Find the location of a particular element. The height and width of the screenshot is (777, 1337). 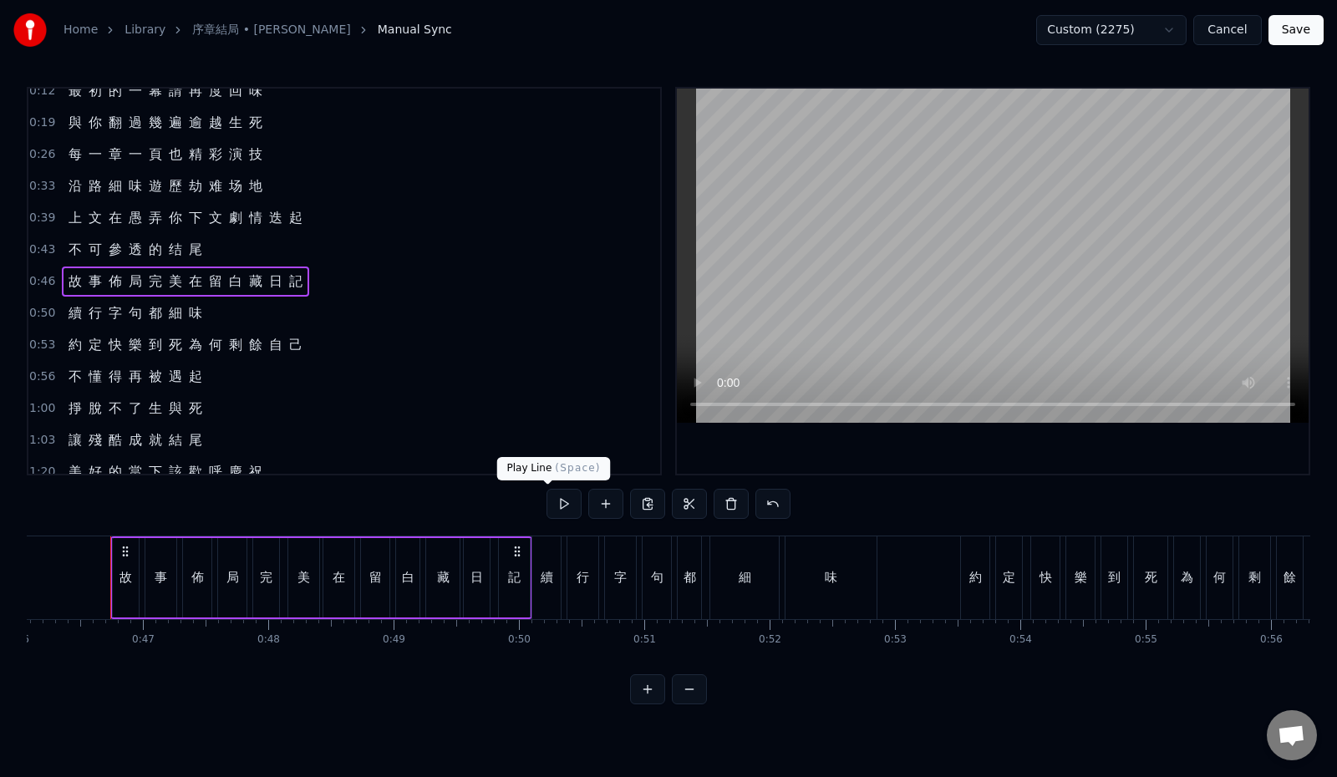

span: 藏 is located at coordinates (256, 281).